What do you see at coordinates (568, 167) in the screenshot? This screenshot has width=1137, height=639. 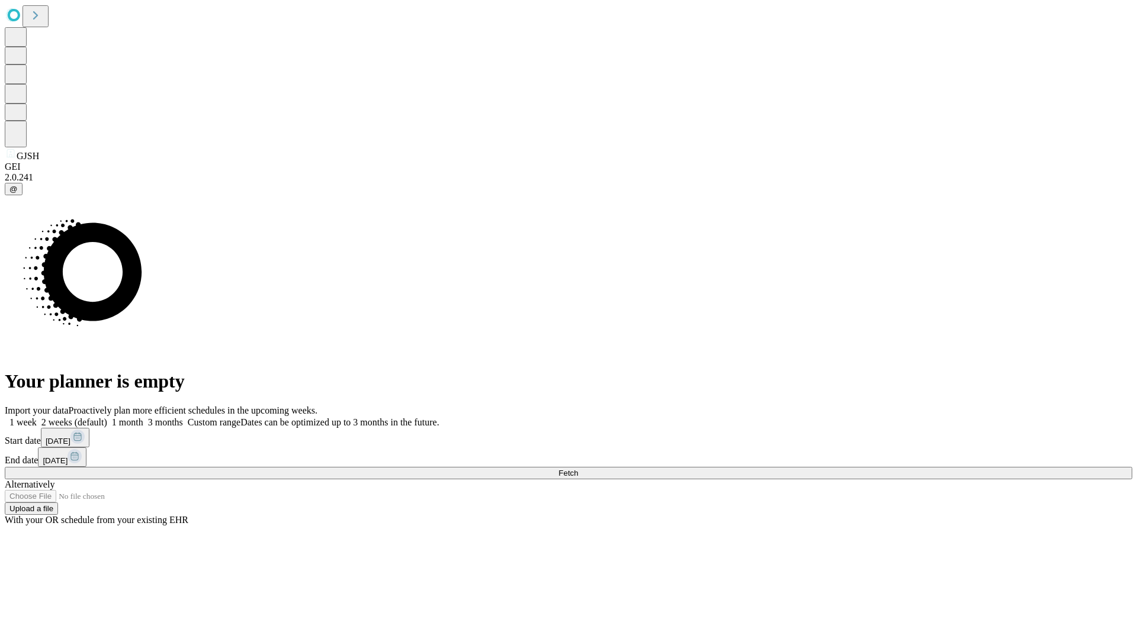 I see `div: GEI` at bounding box center [568, 167].